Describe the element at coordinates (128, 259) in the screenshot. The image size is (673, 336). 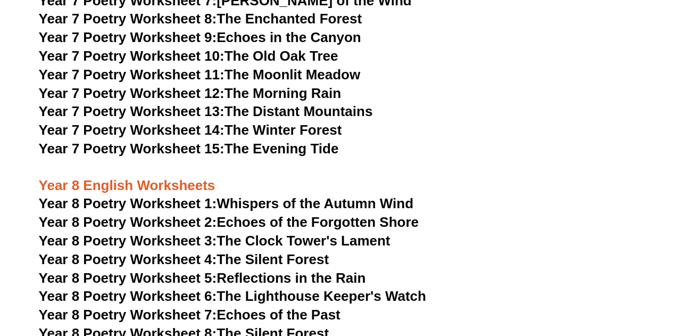
I see `span: Year 8 Poetry Worksheet 4:` at that location.